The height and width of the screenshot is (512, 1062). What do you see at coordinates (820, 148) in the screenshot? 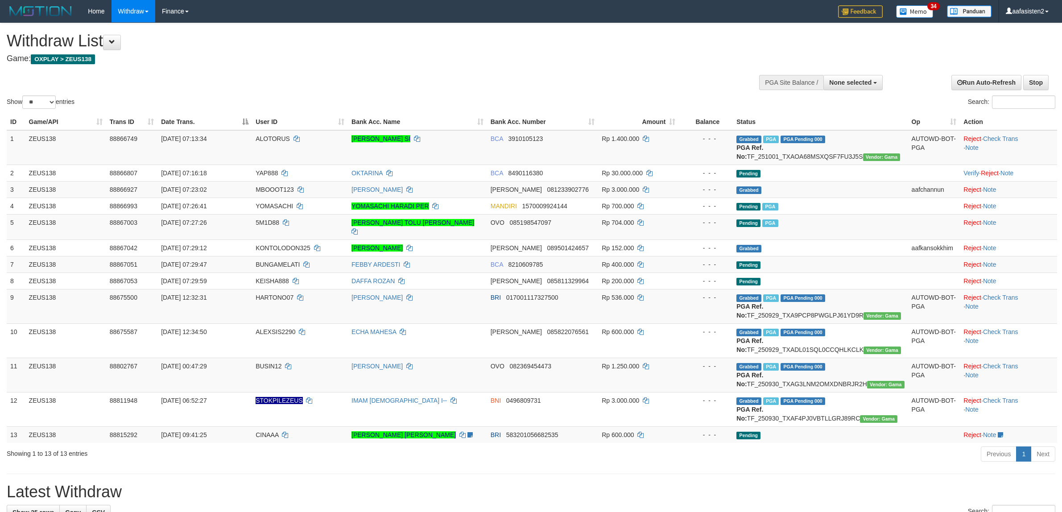
I see `td: TF_251001_TXAOA68MSXQSF7FU3J5S` at bounding box center [820, 148].